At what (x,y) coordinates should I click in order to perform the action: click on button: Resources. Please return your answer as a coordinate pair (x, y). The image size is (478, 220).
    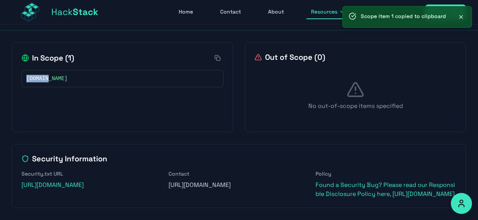
    Looking at the image, I should click on (328, 12).